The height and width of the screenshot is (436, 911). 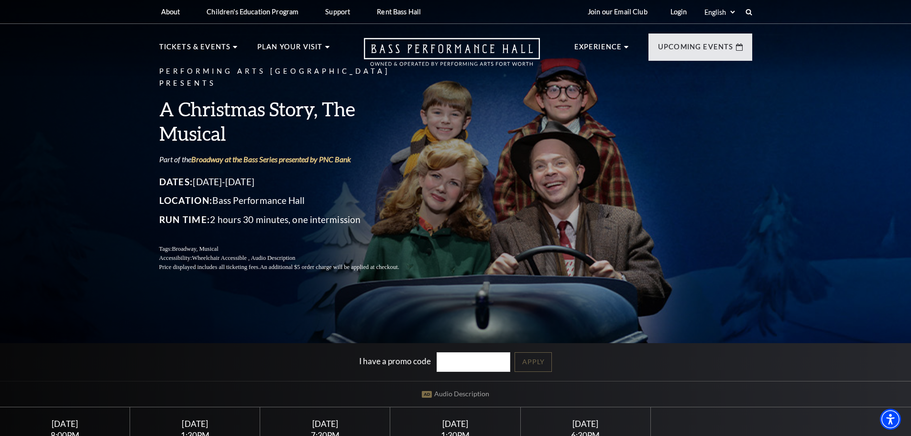 What do you see at coordinates (399, 11) in the screenshot?
I see `p: Rent Bass Hall` at bounding box center [399, 11].